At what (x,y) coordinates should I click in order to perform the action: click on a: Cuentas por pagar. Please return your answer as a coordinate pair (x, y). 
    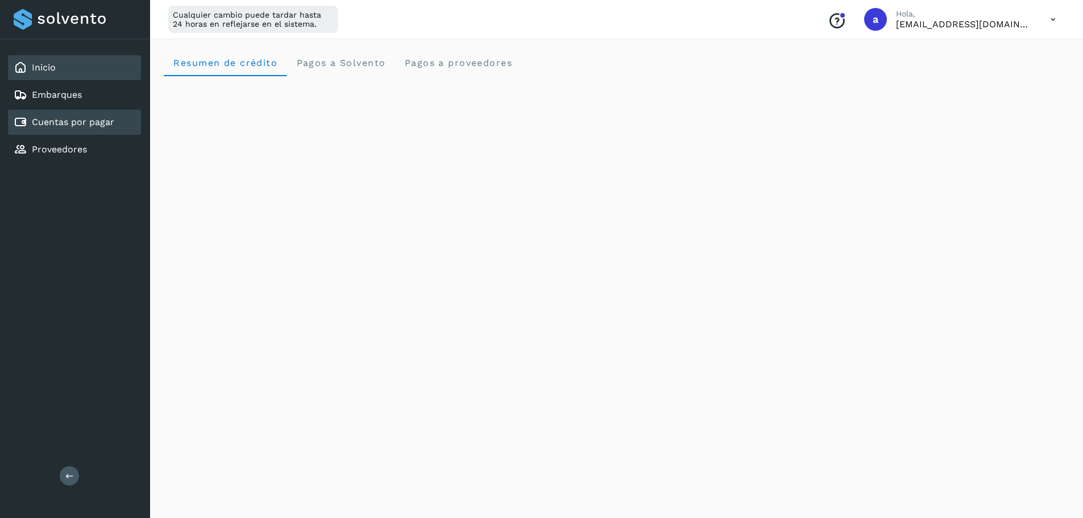
    Looking at the image, I should click on (73, 122).